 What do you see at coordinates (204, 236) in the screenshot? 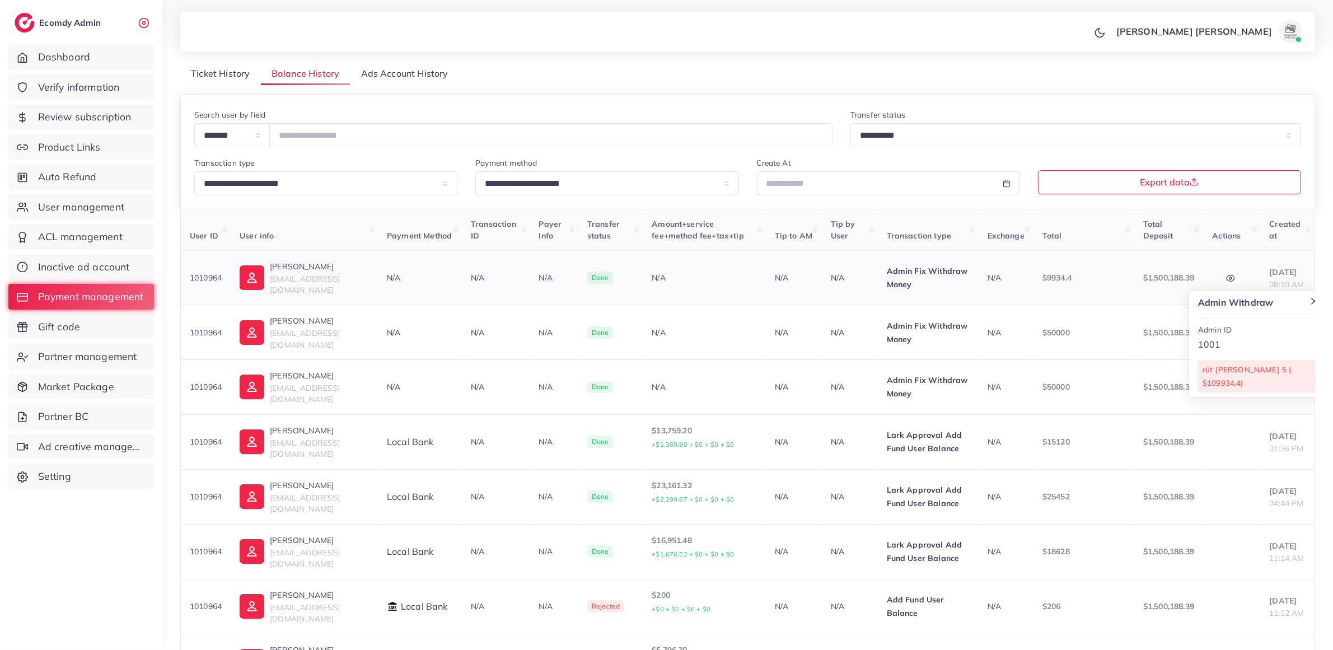
I see `span: User ID` at bounding box center [204, 236].